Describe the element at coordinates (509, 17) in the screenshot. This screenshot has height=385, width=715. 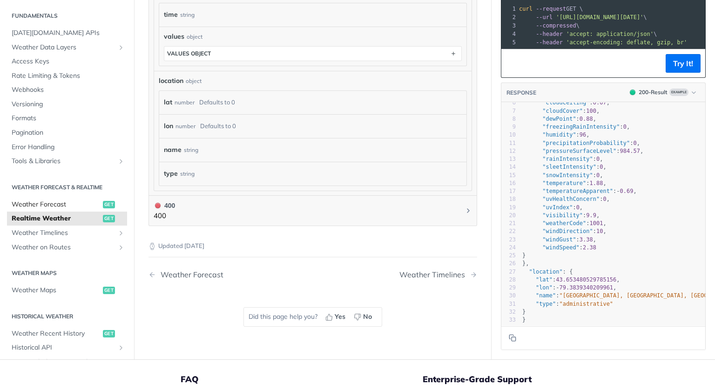
I see `div: 2` at that location.